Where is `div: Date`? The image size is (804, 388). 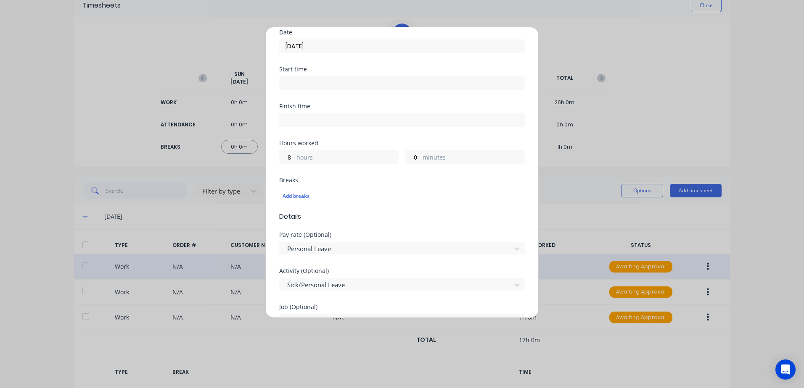
div: Date is located at coordinates (402, 32).